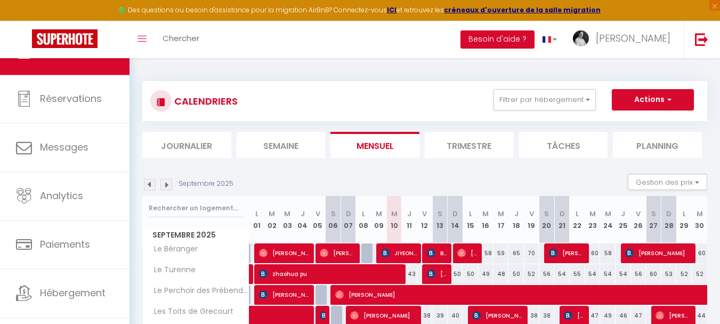 Image resolution: width=720 pixels, height=324 pixels. What do you see at coordinates (501, 274) in the screenshot?
I see `div: 48` at bounding box center [501, 274].